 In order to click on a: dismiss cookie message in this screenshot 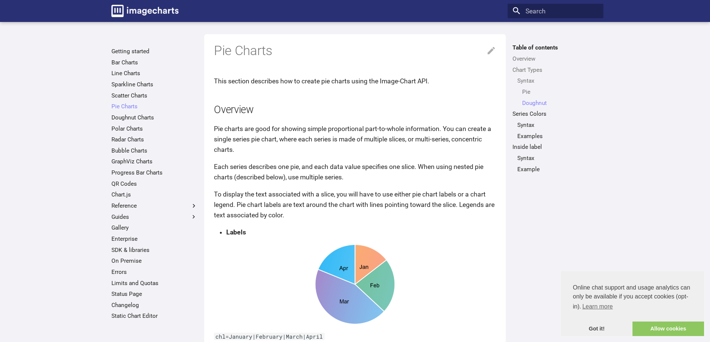, I will do `click(596, 329)`.